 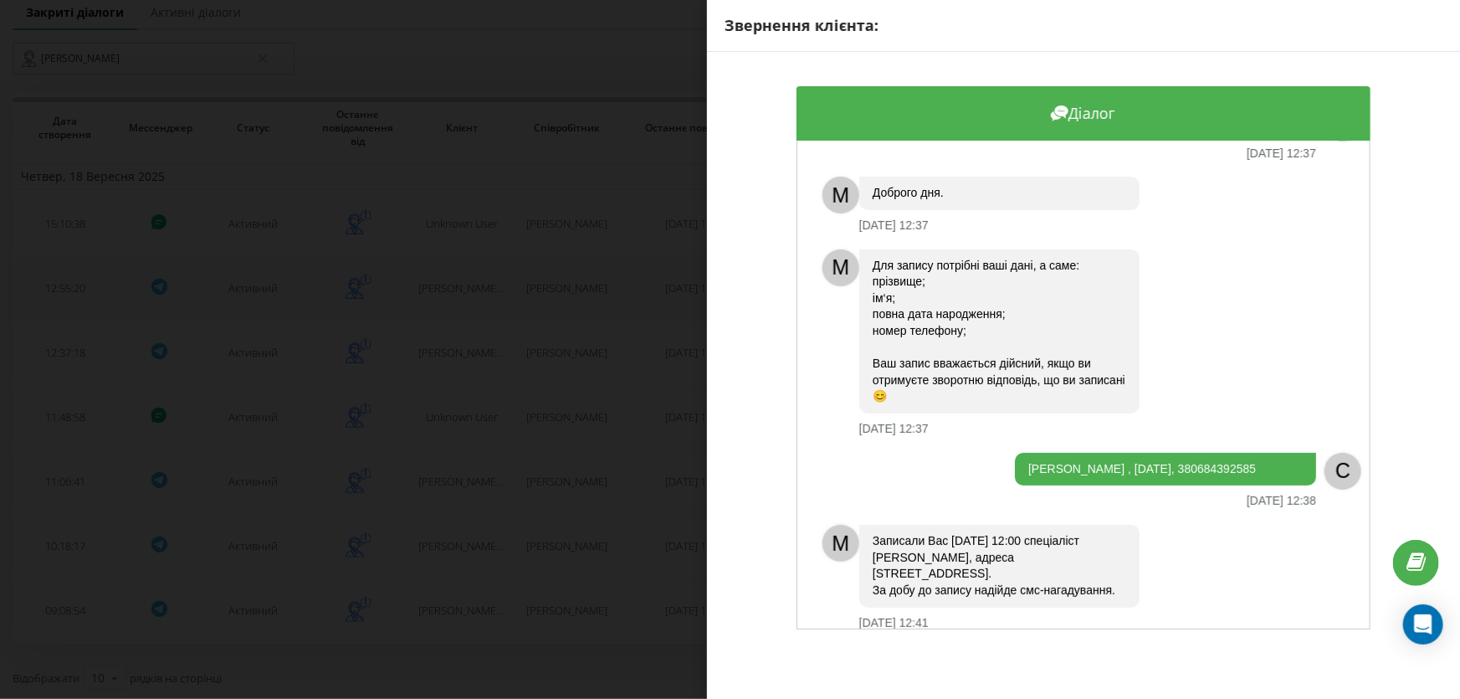 What do you see at coordinates (999, 193) in the screenshot?
I see `div: Доброго дня.` at bounding box center [999, 193].